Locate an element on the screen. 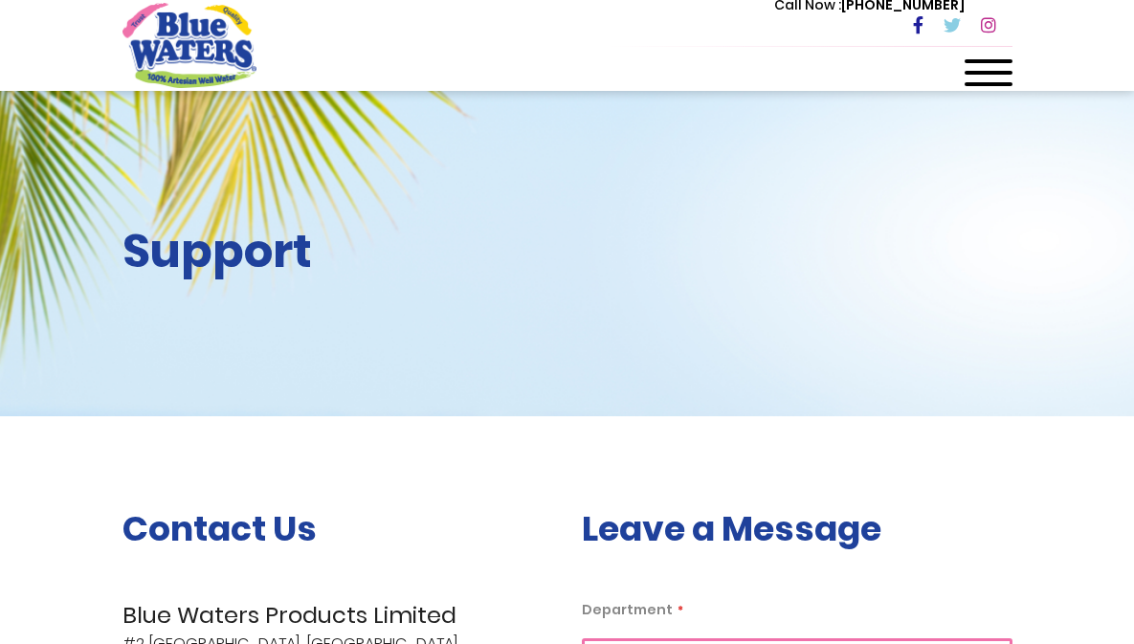 The image size is (1134, 644). span: Department is located at coordinates (627, 609).